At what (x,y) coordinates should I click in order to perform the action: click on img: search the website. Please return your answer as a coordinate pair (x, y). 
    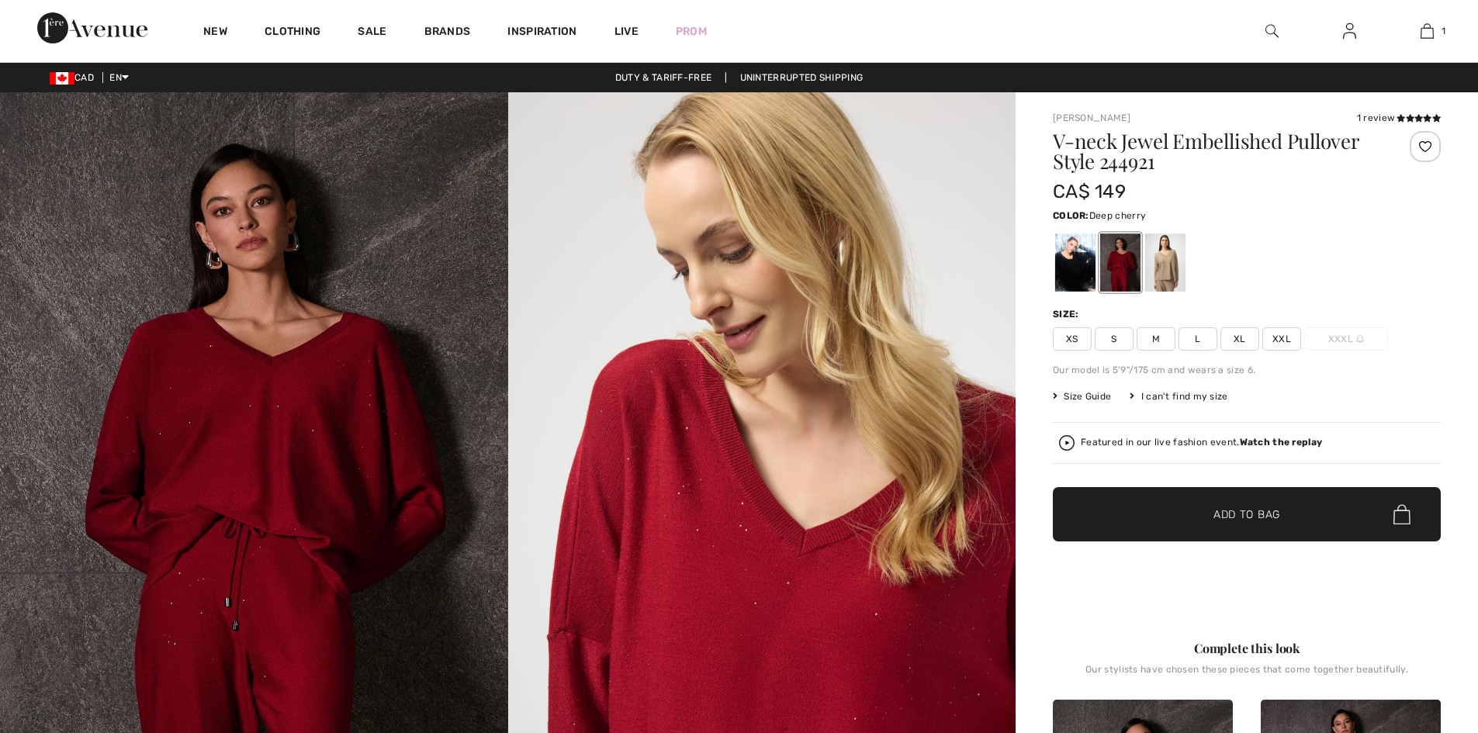
    Looking at the image, I should click on (1271, 31).